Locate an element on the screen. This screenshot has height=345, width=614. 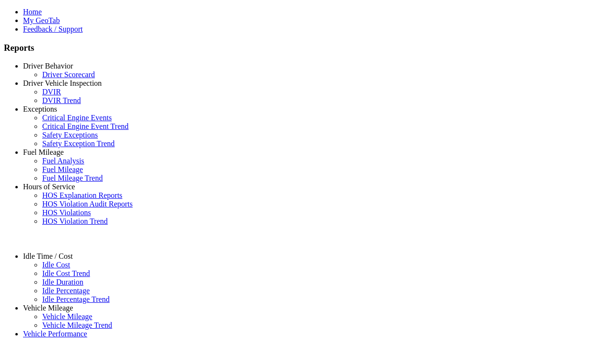
a: Idle Cost Trend is located at coordinates (66, 273).